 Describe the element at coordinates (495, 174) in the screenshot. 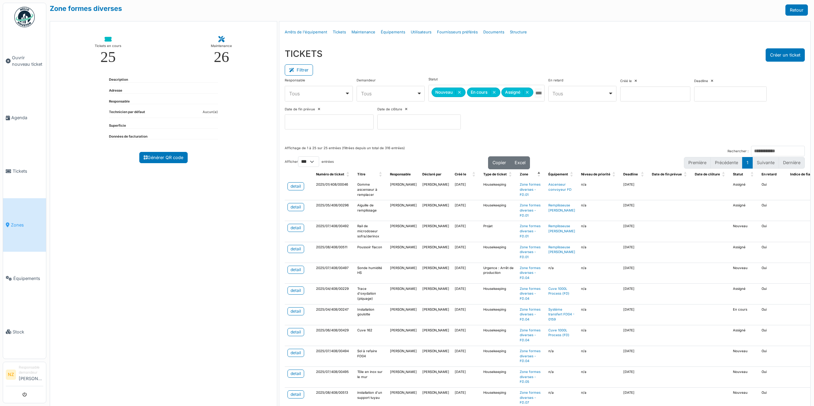

I see `span: Type de ticket` at that location.